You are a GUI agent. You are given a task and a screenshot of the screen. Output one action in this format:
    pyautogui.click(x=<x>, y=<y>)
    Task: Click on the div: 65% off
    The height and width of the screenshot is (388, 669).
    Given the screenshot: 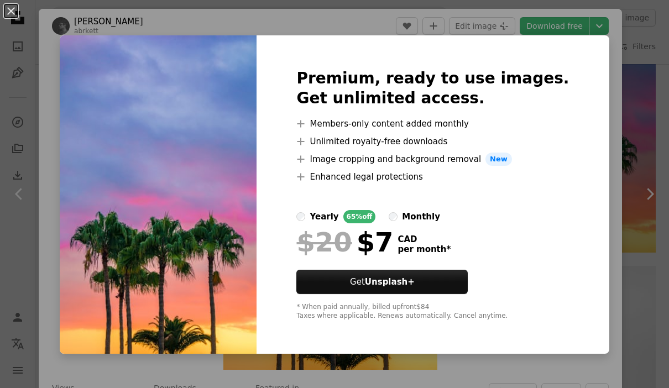 What is the action you would take?
    pyautogui.click(x=360, y=217)
    